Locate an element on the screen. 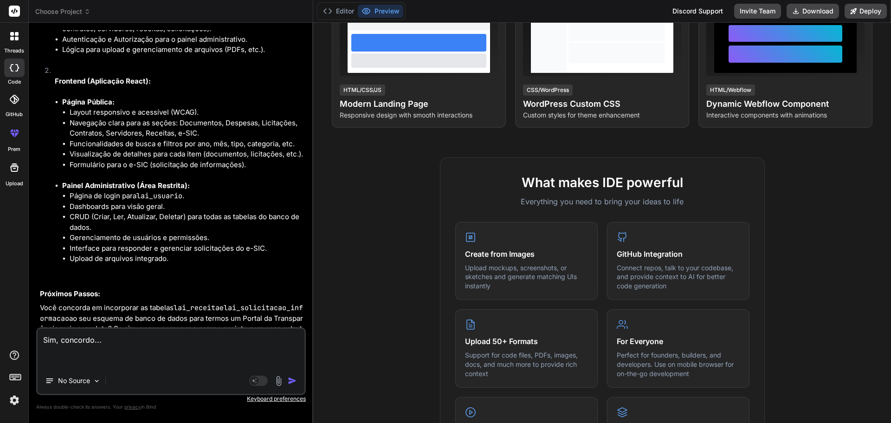  p: Custom styles for theme enhancement is located at coordinates (602, 115).